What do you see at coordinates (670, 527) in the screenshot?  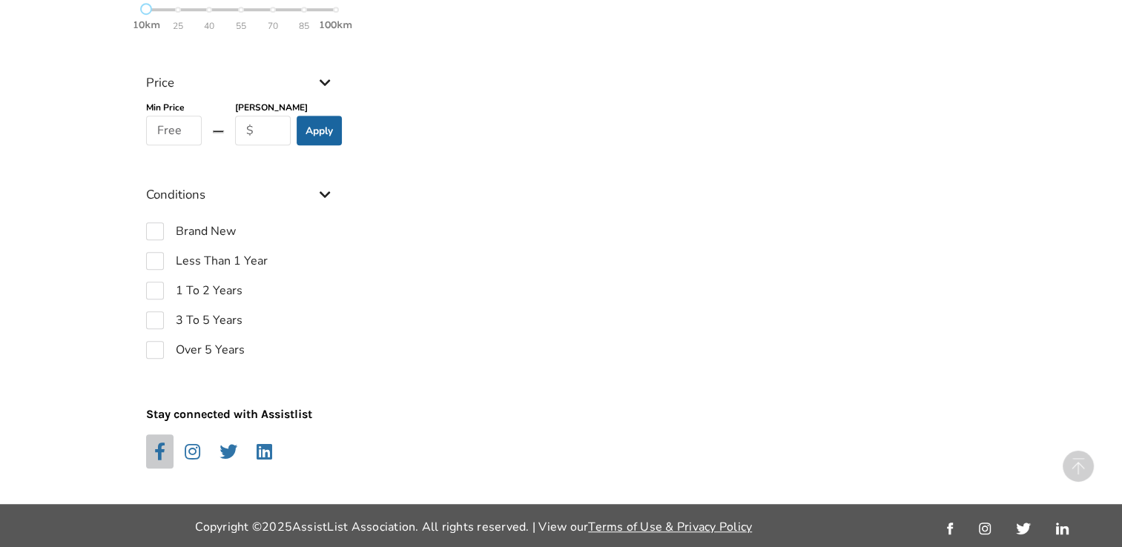 I see `a: Terms of Use & Privacy Policy` at bounding box center [670, 527].